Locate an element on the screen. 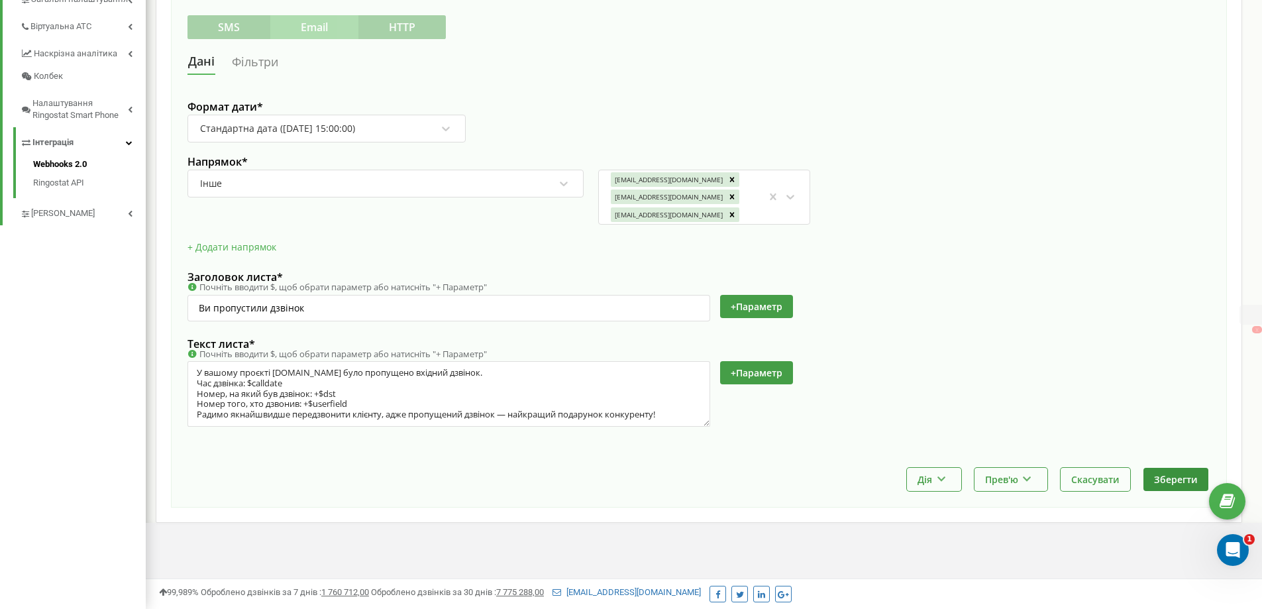 The width and height of the screenshot is (1262, 609). div: Підкажіть, будь ласка, ще чимось можу вам допомогти?) is located at coordinates (114, 258).